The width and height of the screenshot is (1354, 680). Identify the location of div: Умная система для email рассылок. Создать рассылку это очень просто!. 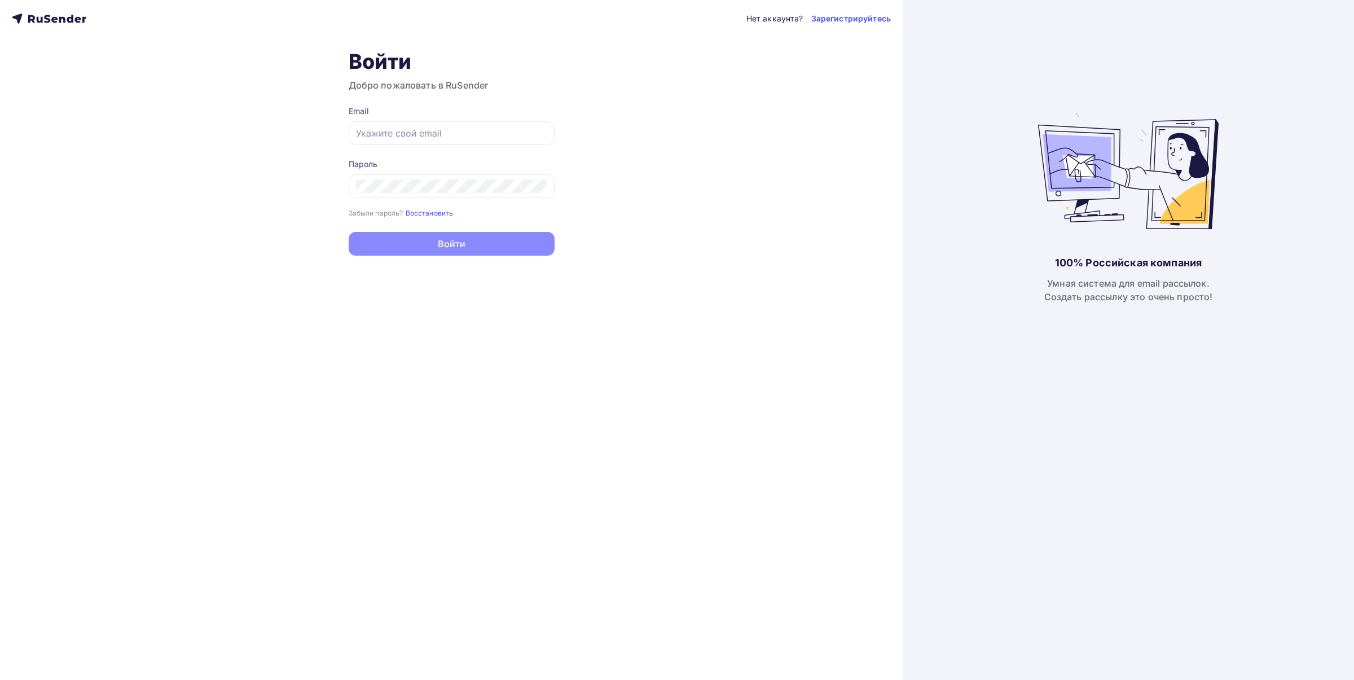
(1129, 290).